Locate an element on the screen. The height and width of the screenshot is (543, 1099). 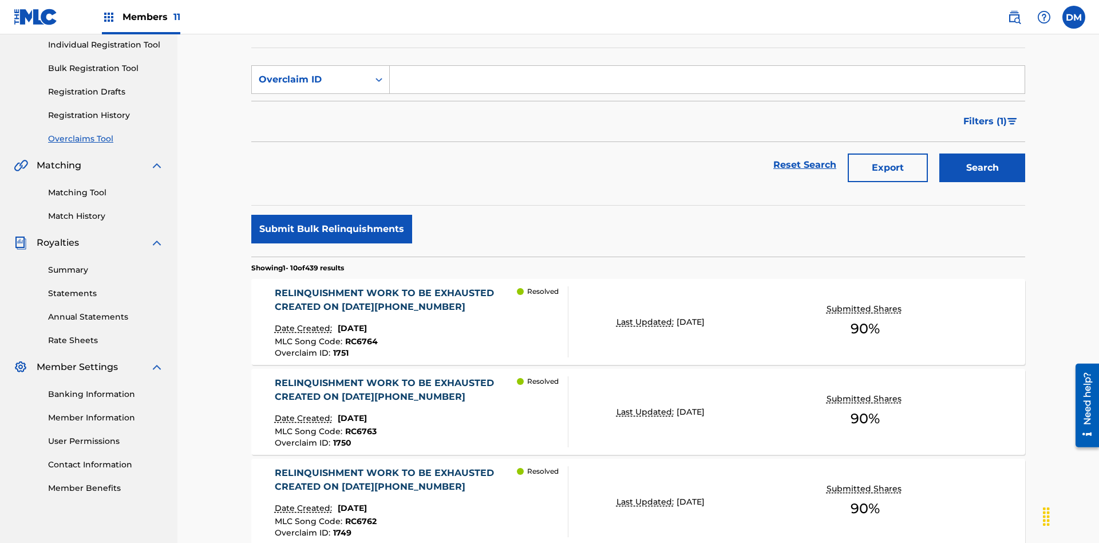
a: User Permissions is located at coordinates (106, 441).